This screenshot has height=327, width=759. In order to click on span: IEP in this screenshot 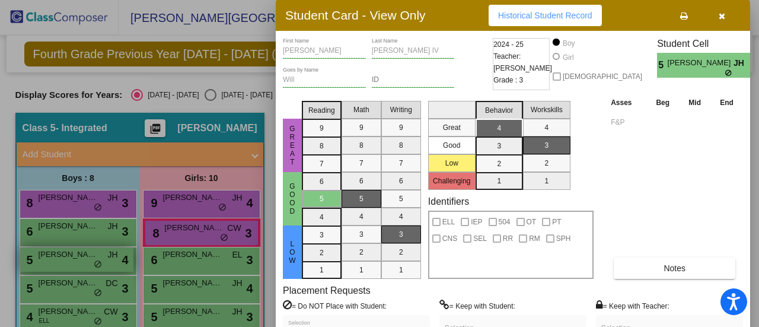, I will do `click(476, 222)`.